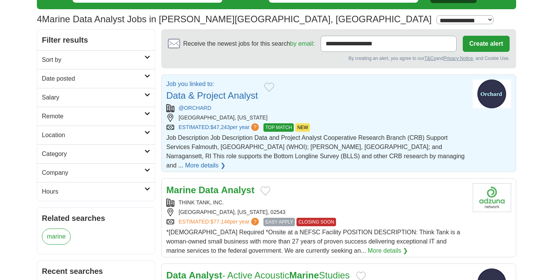 The width and height of the screenshot is (553, 280). I want to click on h2: Salary, so click(93, 98).